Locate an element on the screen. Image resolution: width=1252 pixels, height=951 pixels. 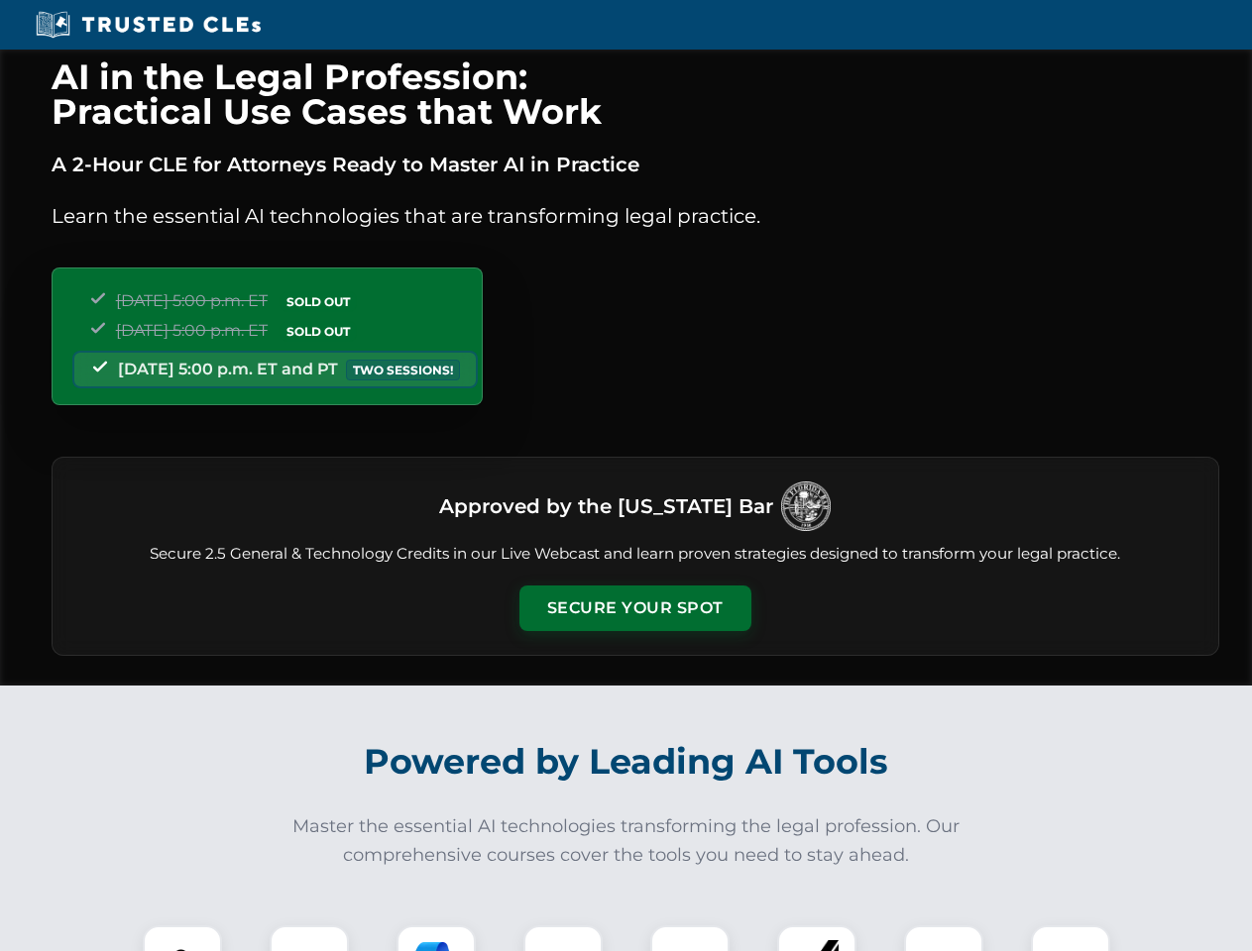
p: Secure 2.5 General & Technology Credits in our Live Webcast and learn proven strategies designed ... is located at coordinates (635, 554).